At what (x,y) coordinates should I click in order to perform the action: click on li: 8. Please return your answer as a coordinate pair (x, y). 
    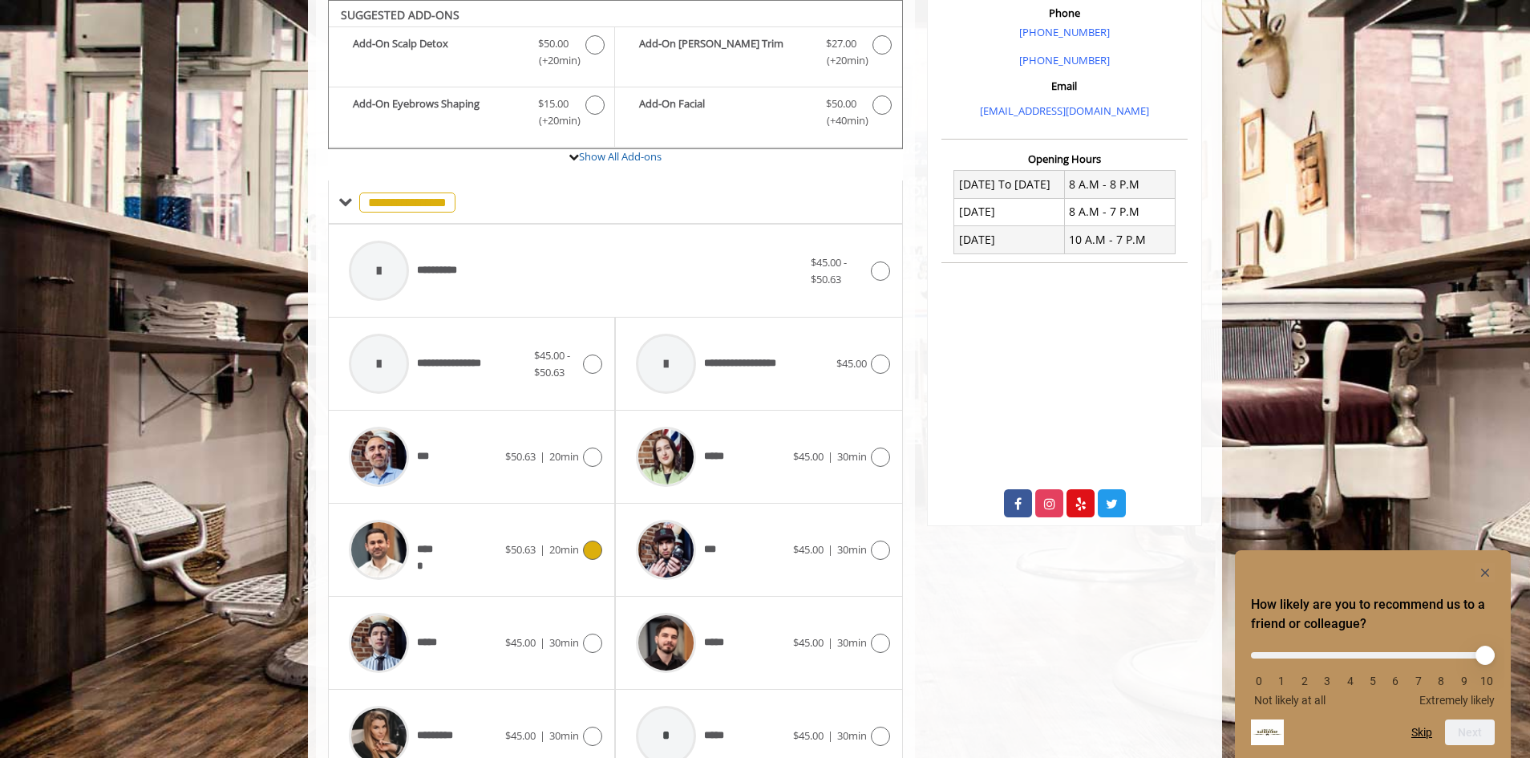
    Looking at the image, I should click on (1441, 681).